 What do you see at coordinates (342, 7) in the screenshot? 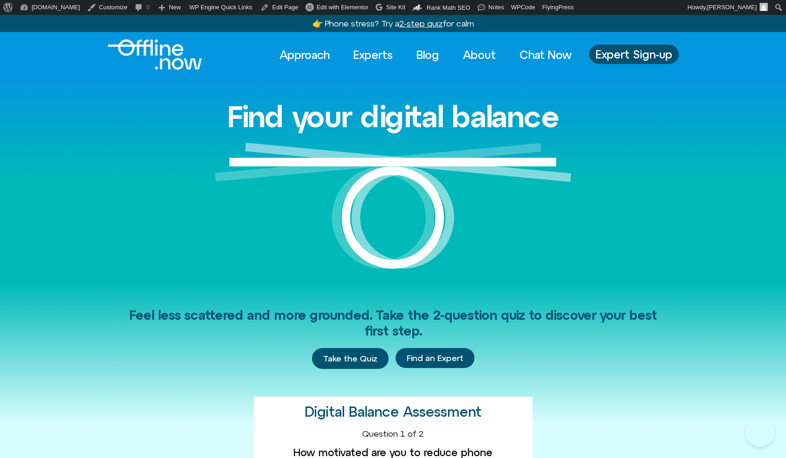
I see `span: Edit with Elementor` at bounding box center [342, 7].